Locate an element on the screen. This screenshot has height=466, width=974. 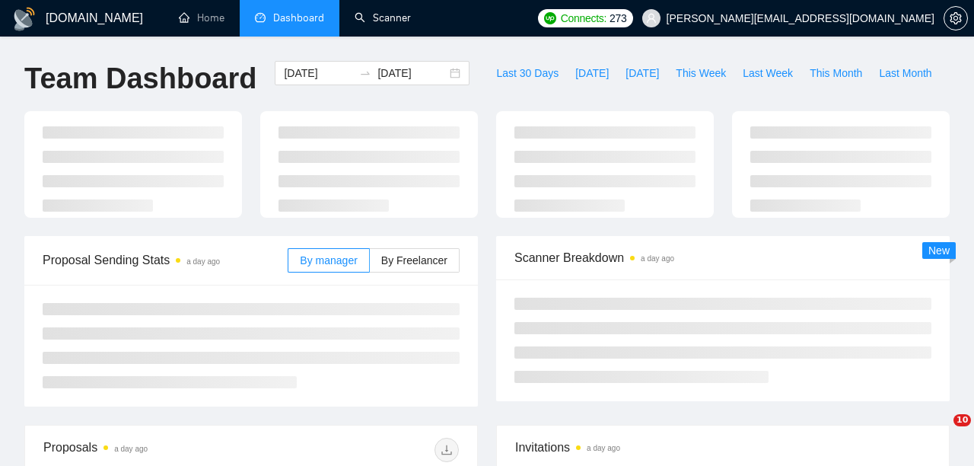
span: Last Month is located at coordinates (905, 73).